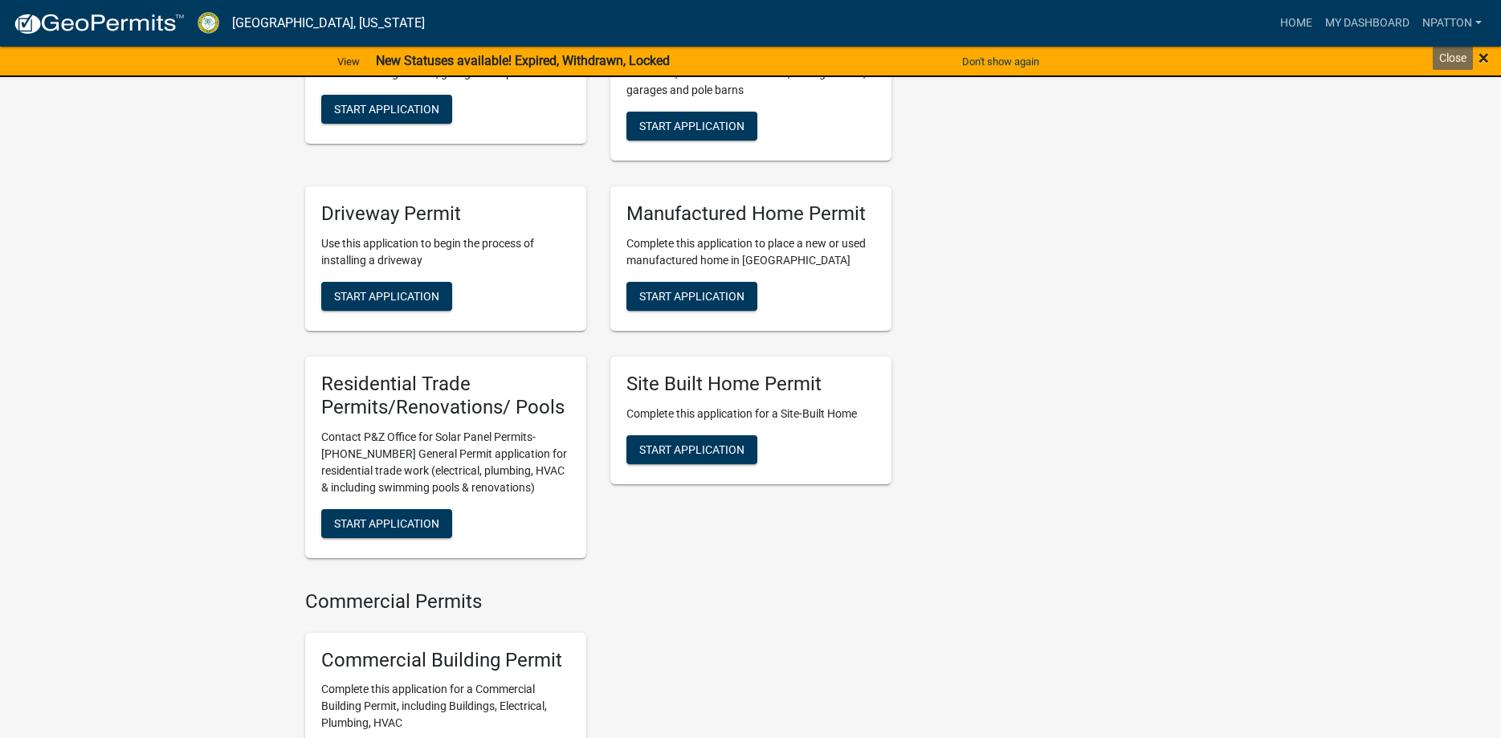 This screenshot has height=738, width=1501. Describe the element at coordinates (1453, 58) in the screenshot. I see `div: Close` at that location.